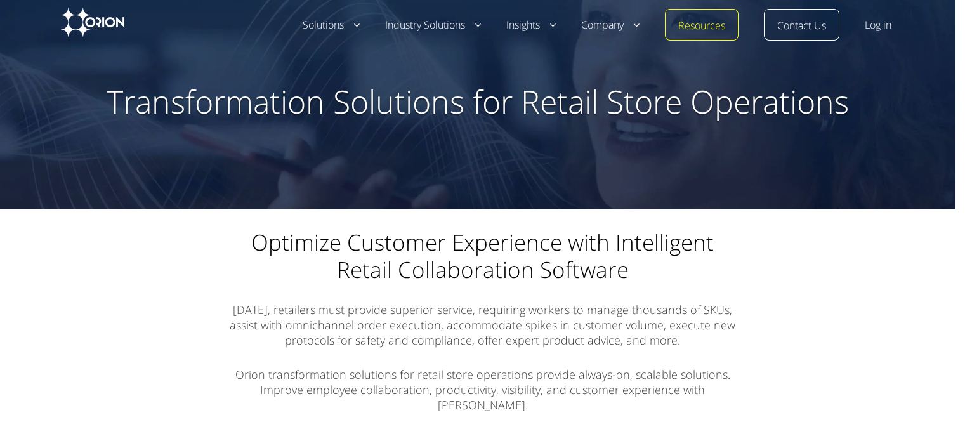 Image resolution: width=965 pixels, height=441 pixels. I want to click on a: Company, so click(610, 25).